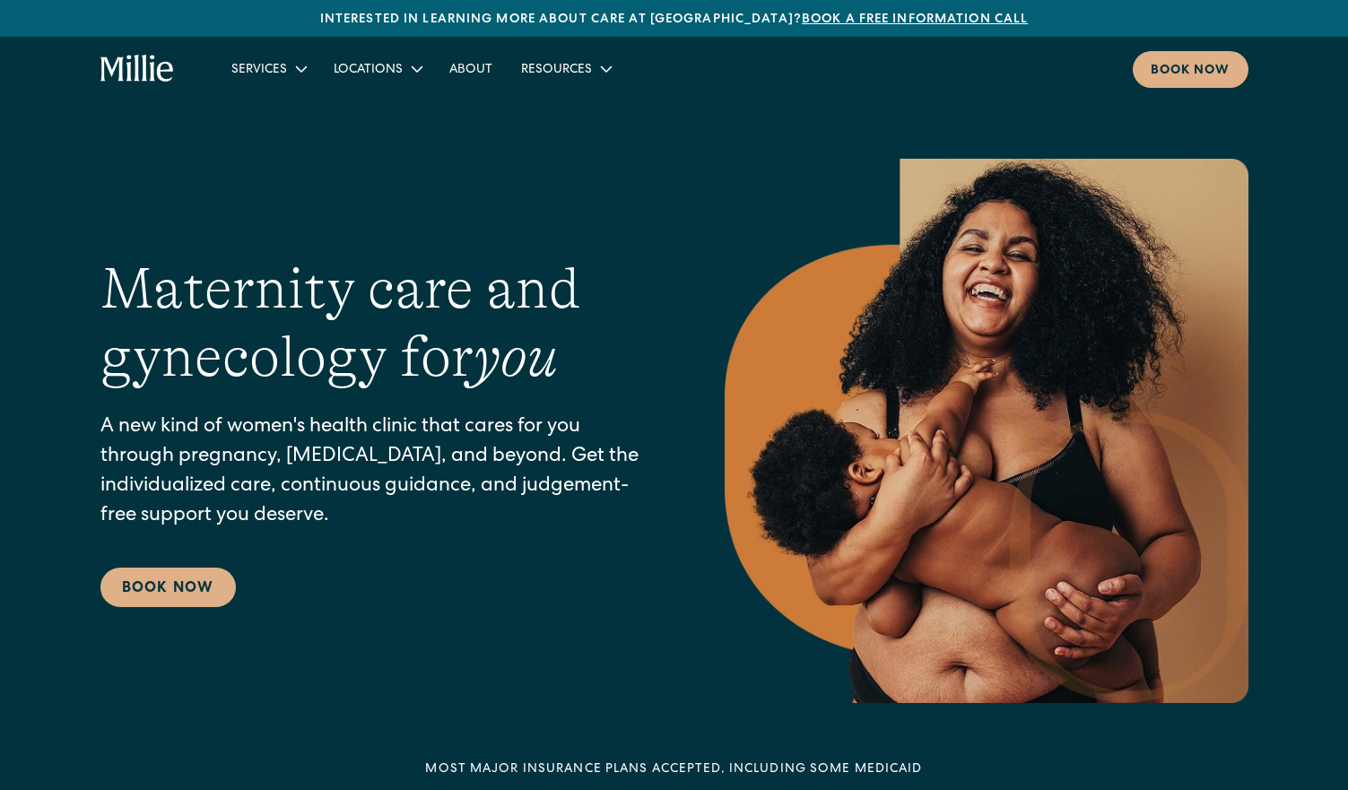  Describe the element at coordinates (674, 770) in the screenshot. I see `div: MOST MAJOR INSURANCE PLANS ACCEPTED, INCLUDING some MEDICAID` at that location.